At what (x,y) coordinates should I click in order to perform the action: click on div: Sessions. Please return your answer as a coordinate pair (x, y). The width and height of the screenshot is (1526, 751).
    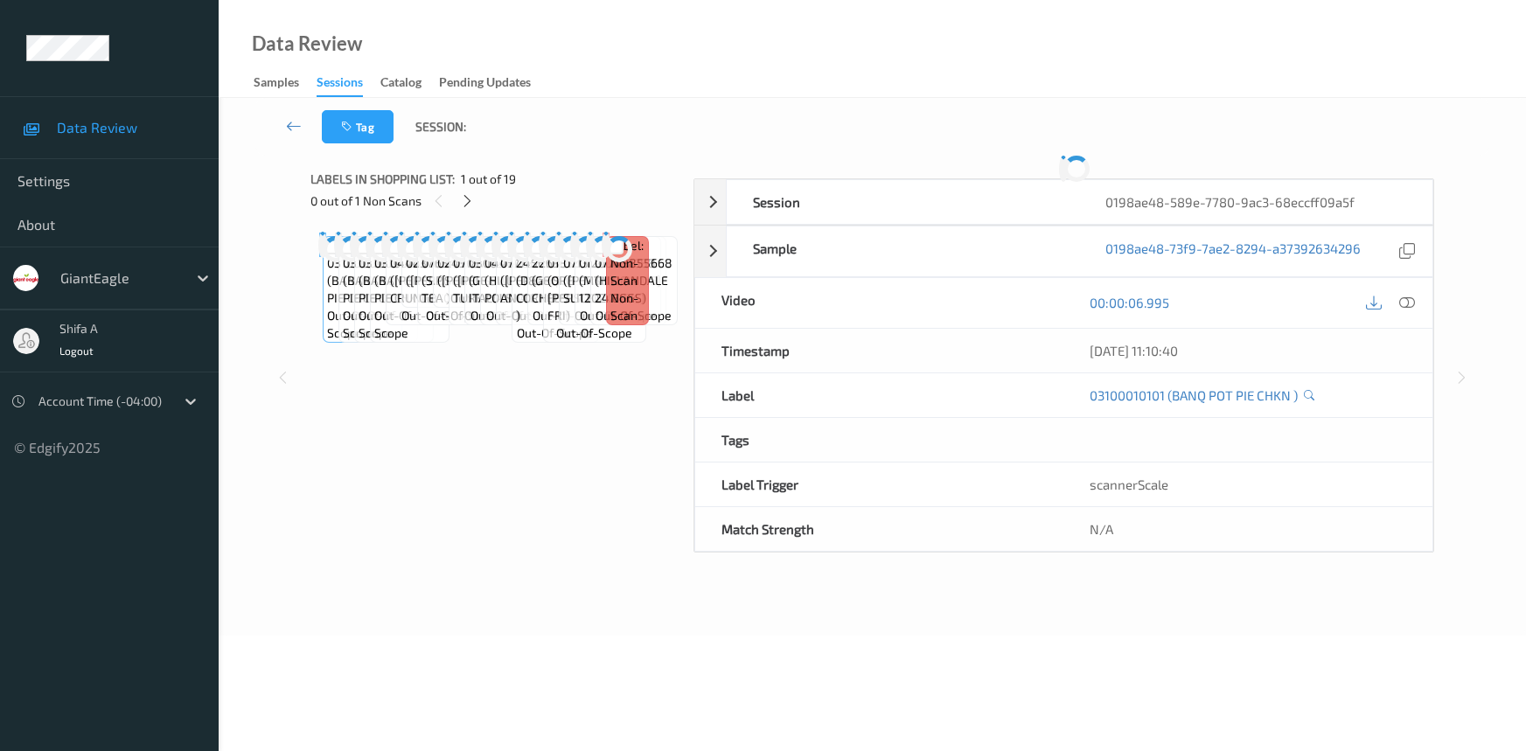
    Looking at the image, I should click on (339, 85).